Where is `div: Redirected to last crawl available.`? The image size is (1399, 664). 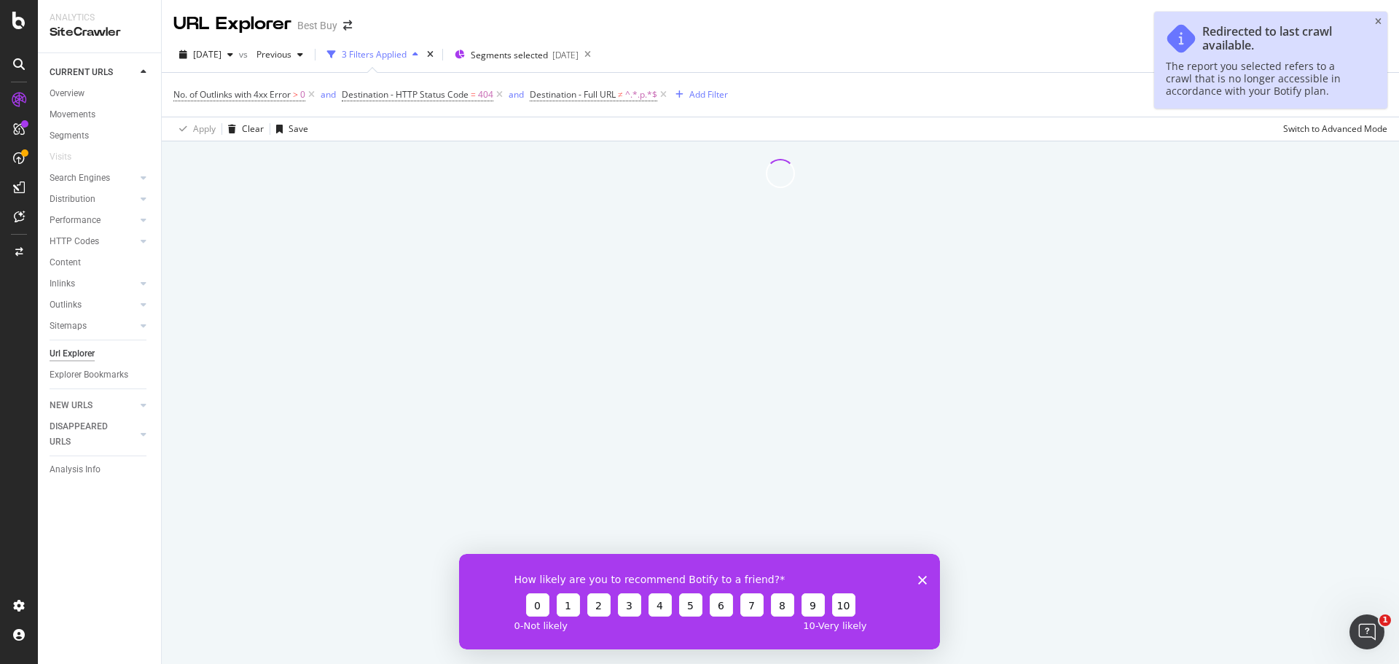 div: Redirected to last crawl available. is located at coordinates (1282, 39).